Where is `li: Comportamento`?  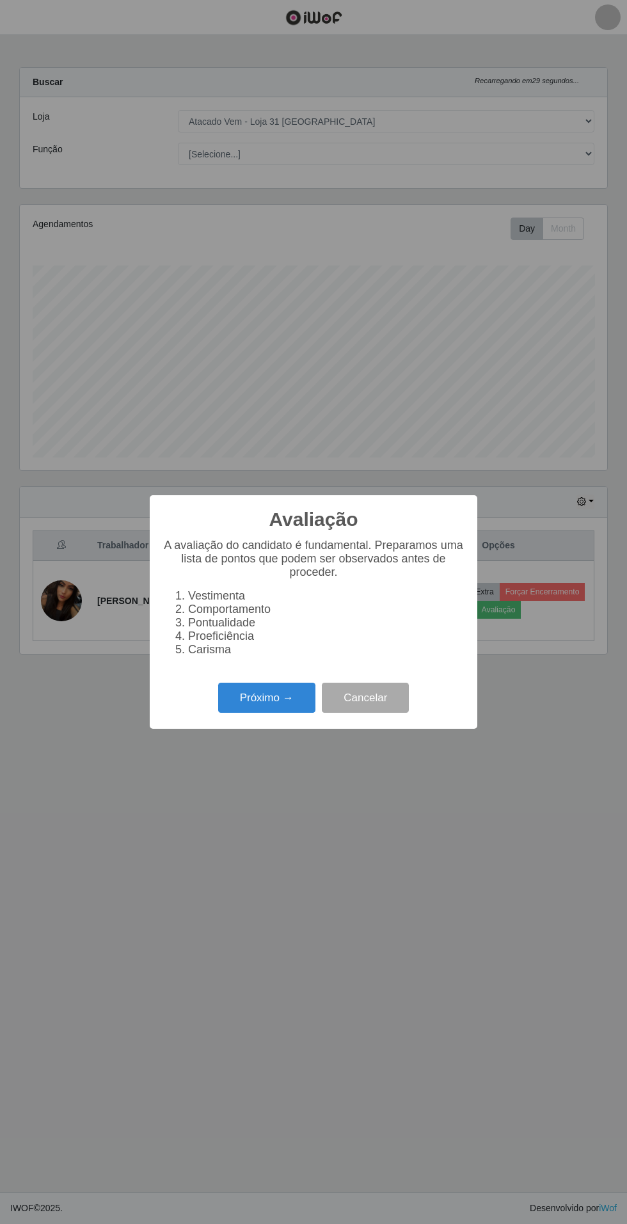
li: Comportamento is located at coordinates (326, 609).